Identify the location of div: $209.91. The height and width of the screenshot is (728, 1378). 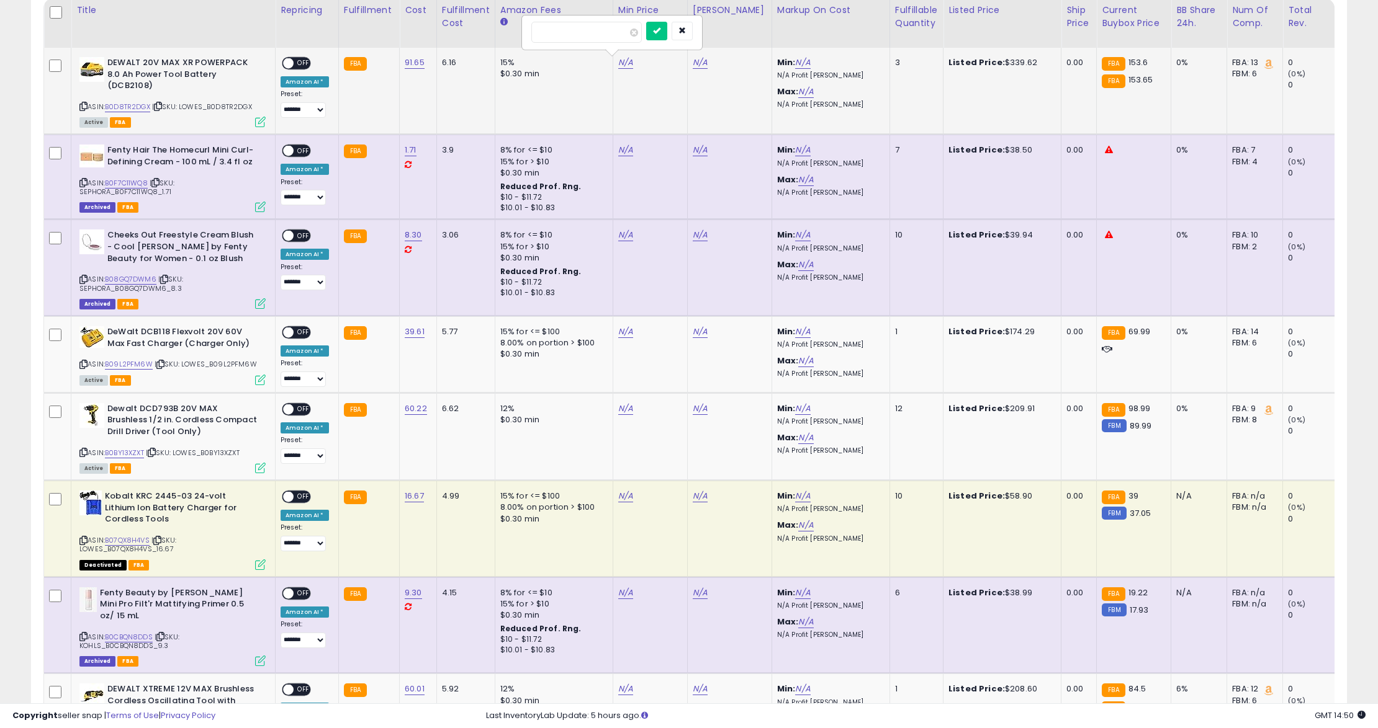
(1000, 409).